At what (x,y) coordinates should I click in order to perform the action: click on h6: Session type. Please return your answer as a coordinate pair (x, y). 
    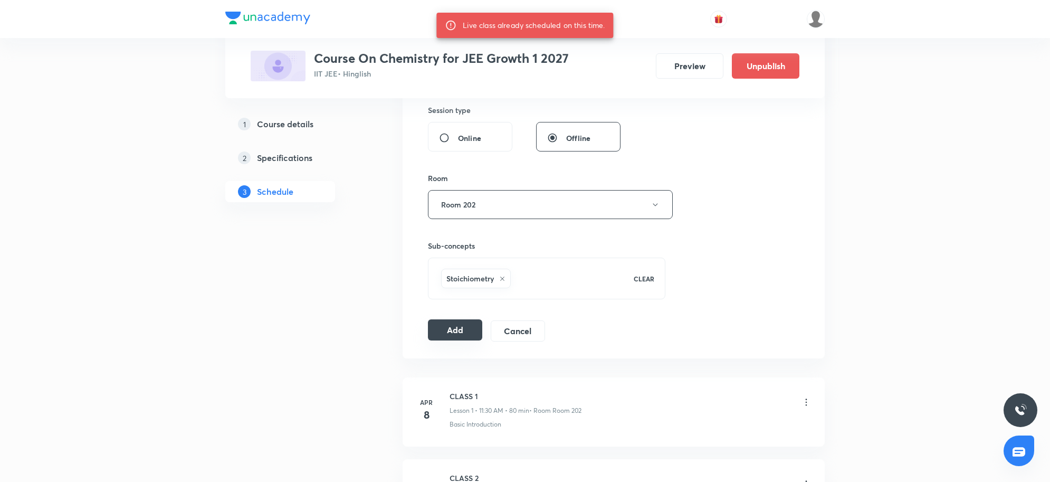
    Looking at the image, I should click on (449, 110).